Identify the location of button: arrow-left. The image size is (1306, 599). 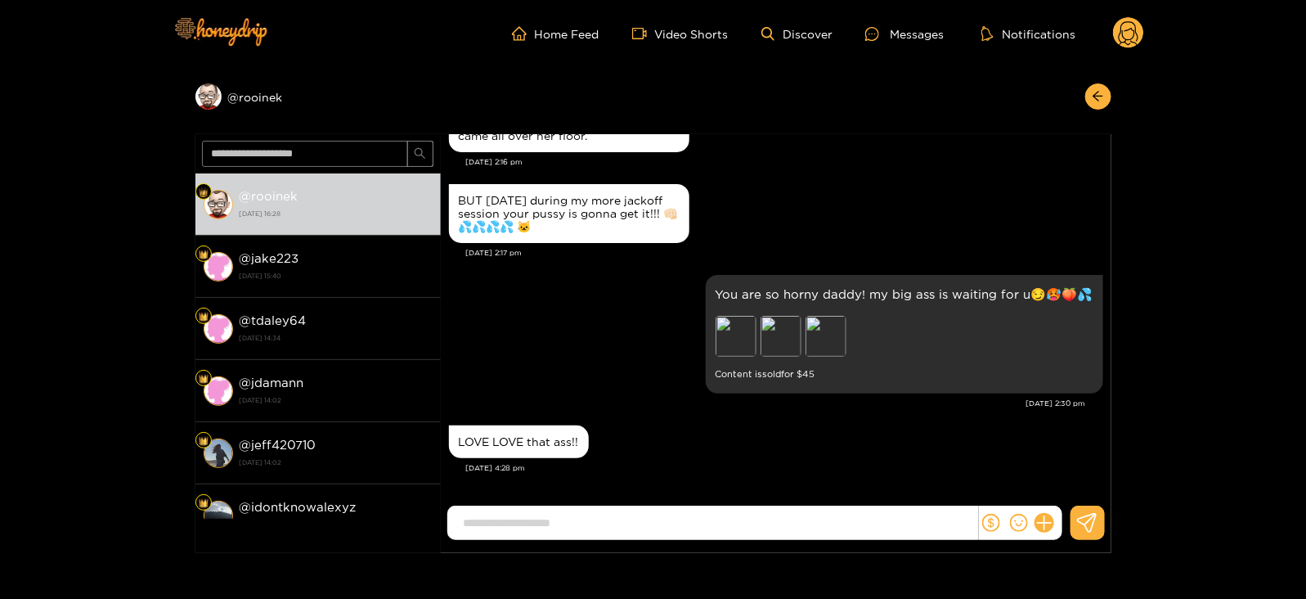
(1098, 96).